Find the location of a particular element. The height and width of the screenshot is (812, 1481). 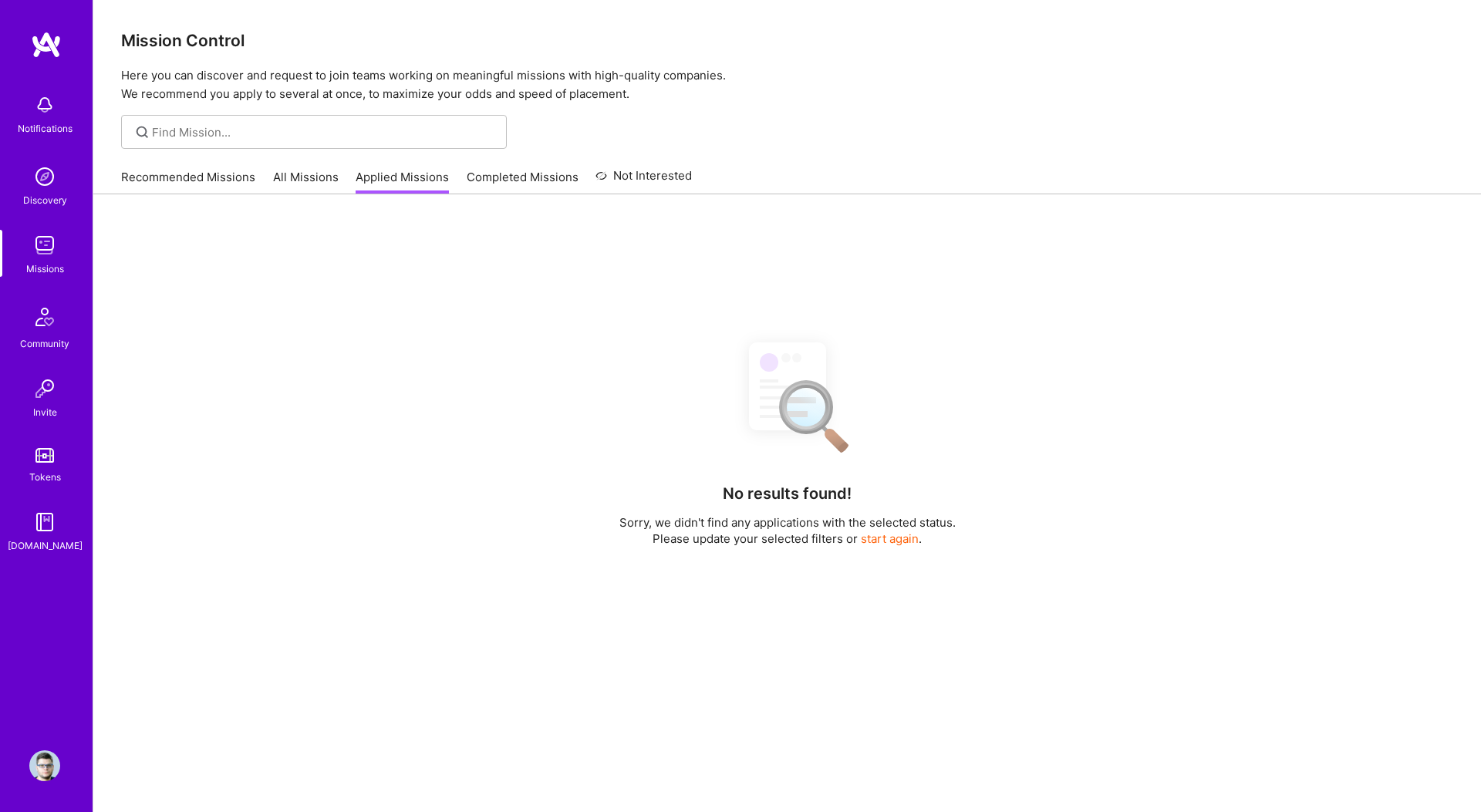

img: No Results is located at coordinates (788, 395).